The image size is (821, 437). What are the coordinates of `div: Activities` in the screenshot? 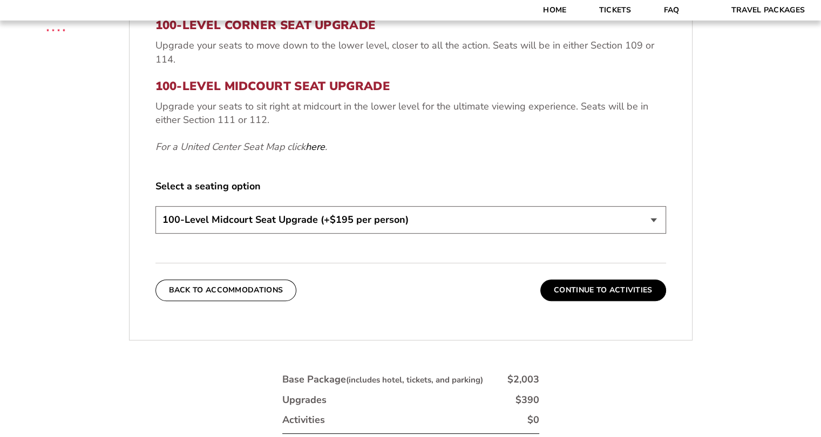 It's located at (304, 420).